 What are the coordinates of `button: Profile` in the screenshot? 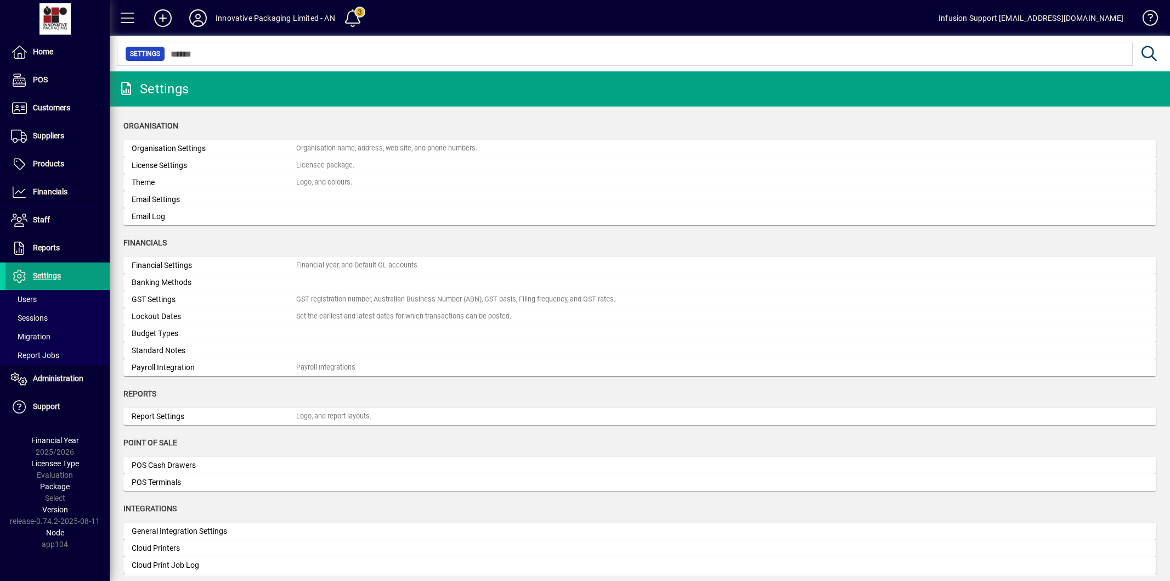 It's located at (198, 18).